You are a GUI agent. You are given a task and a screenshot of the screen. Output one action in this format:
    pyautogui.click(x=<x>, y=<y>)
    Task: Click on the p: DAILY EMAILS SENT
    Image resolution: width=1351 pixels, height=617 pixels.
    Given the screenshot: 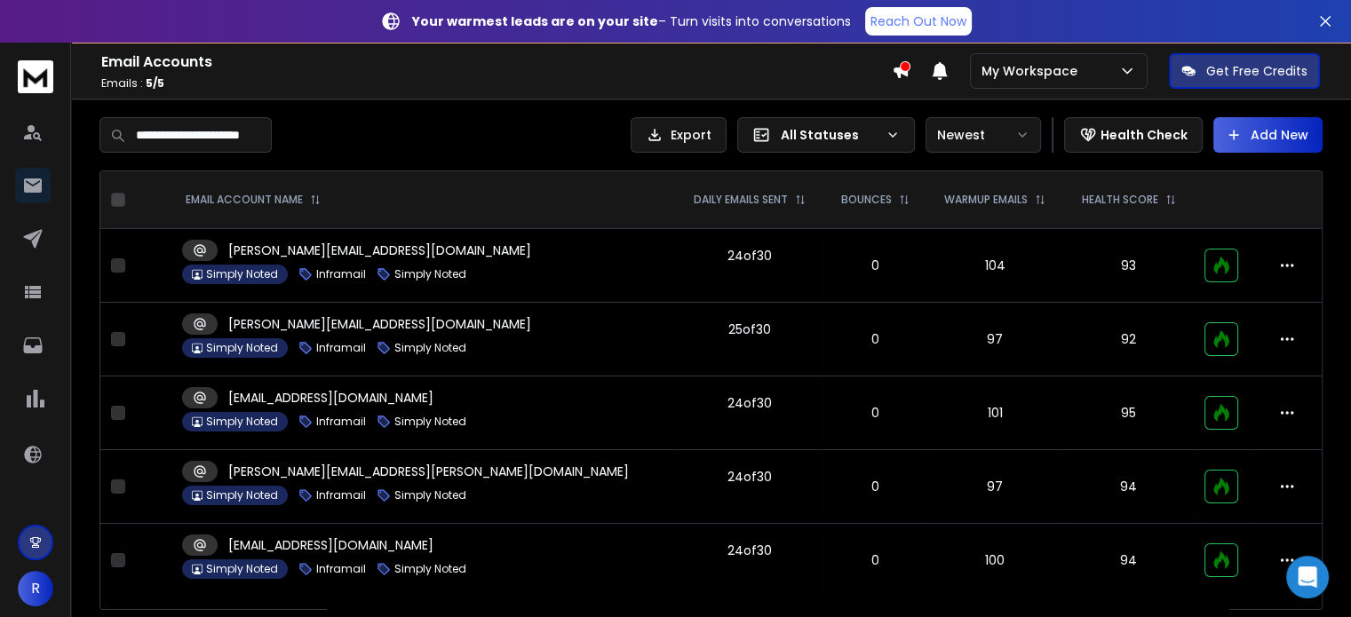 What is the action you would take?
    pyautogui.click(x=741, y=200)
    